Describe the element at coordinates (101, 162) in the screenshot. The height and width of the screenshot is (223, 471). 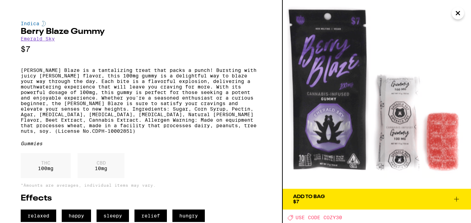
I see `p: CBD` at that location.